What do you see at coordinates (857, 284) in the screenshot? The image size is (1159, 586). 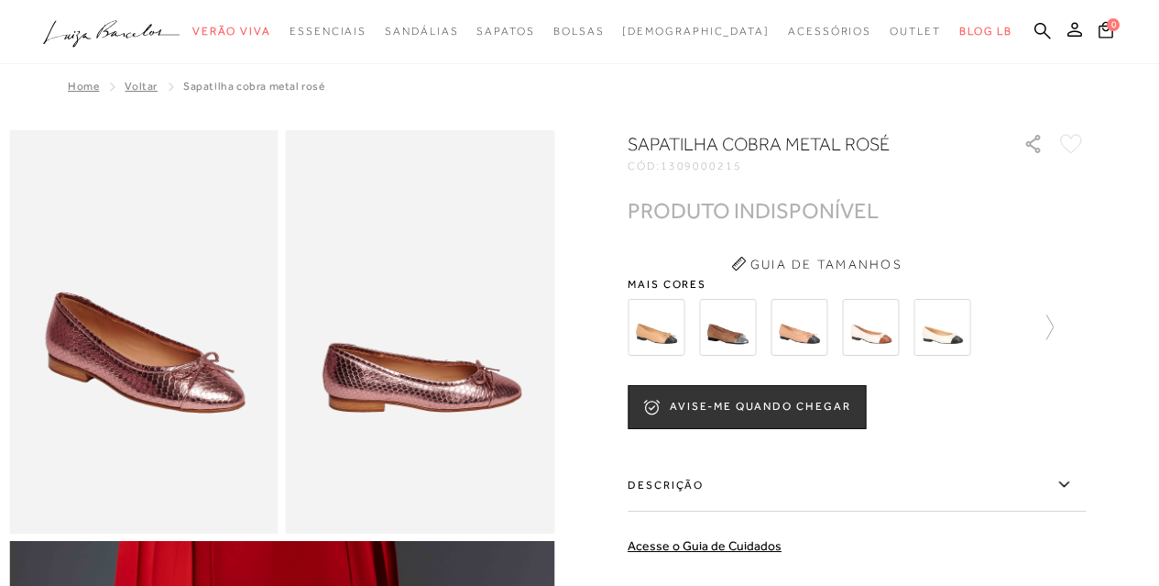 I see `span: Mais cores` at bounding box center [857, 284].